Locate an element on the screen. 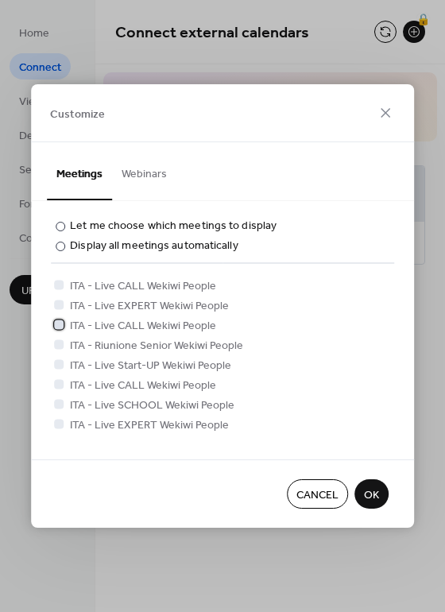 The height and width of the screenshot is (612, 445). span: ITA - Live Start-UP Wekiwi People is located at coordinates (150, 366).